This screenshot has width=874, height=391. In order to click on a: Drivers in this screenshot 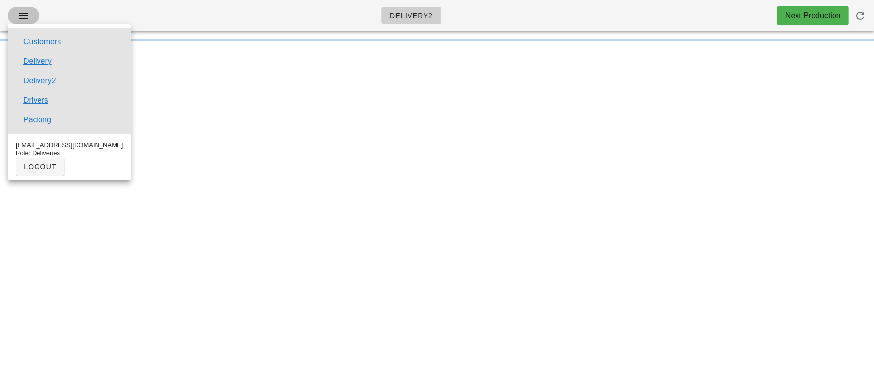, I will do `click(36, 100)`.